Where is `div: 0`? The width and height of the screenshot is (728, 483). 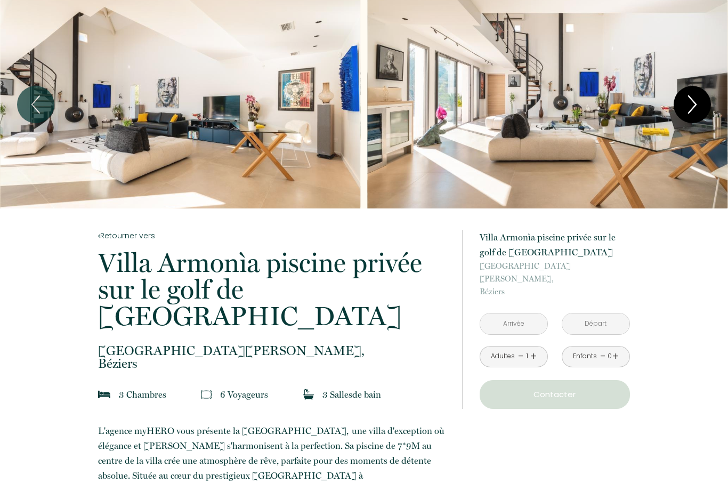
div: 0 is located at coordinates (610, 356).